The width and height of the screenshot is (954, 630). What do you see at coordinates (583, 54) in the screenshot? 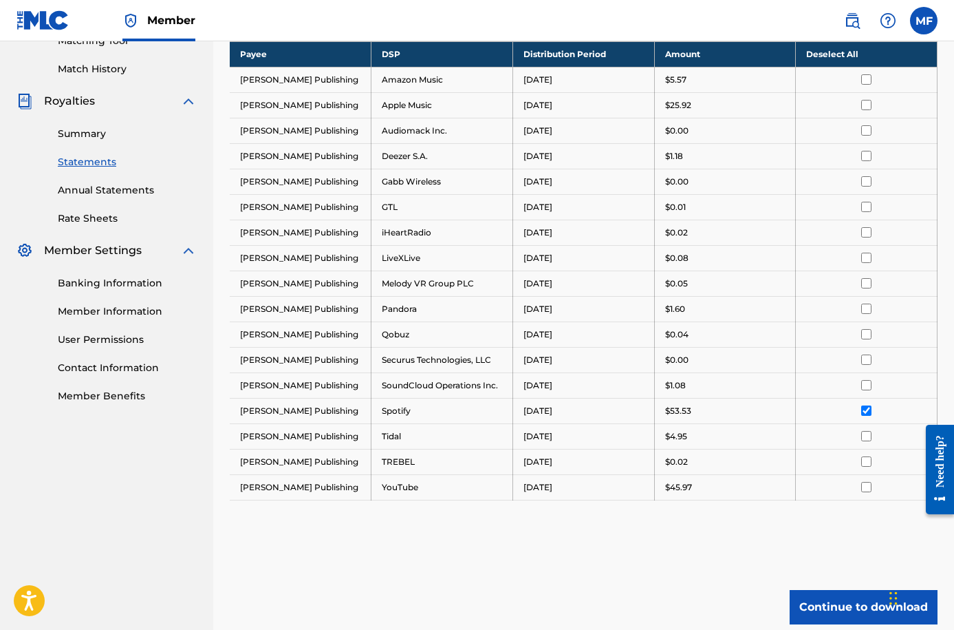
I see `th: Distribution Period` at bounding box center [583, 54].